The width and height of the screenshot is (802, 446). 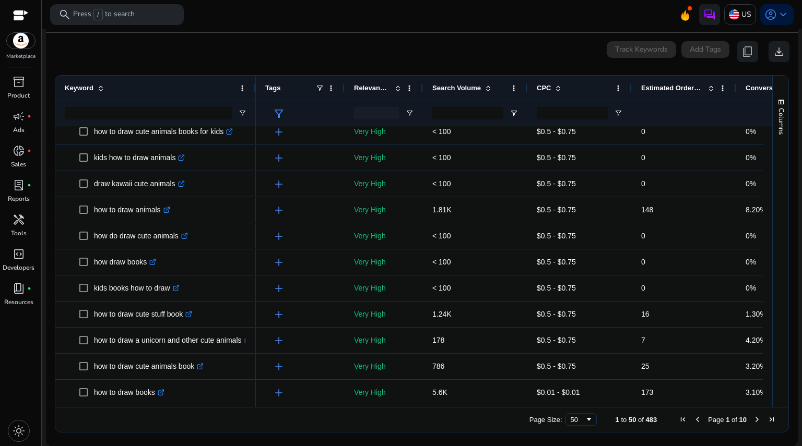 I want to click on input: Search Volume Filter Input, so click(x=468, y=113).